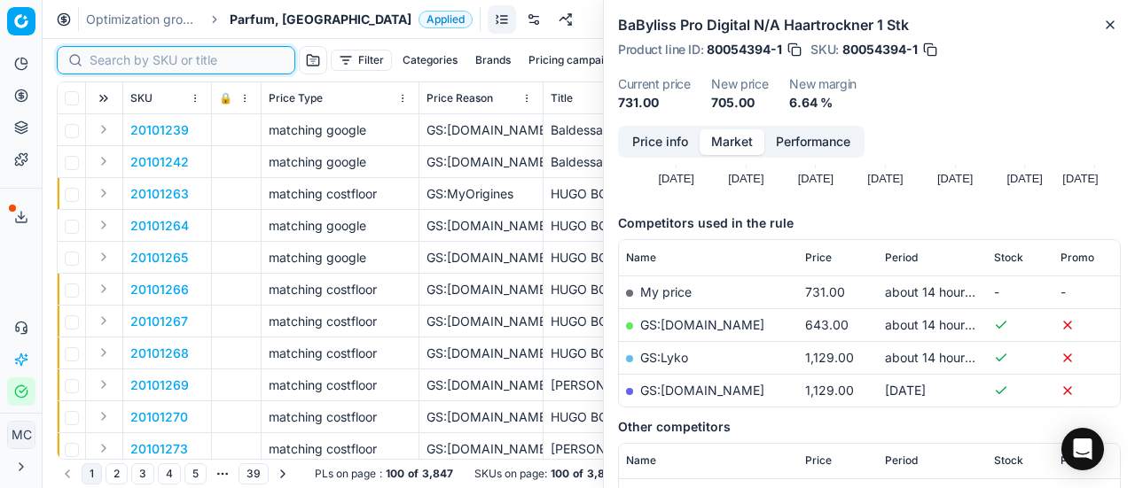  Describe the element at coordinates (664, 357) in the screenshot. I see `a: GS:Lyko` at that location.